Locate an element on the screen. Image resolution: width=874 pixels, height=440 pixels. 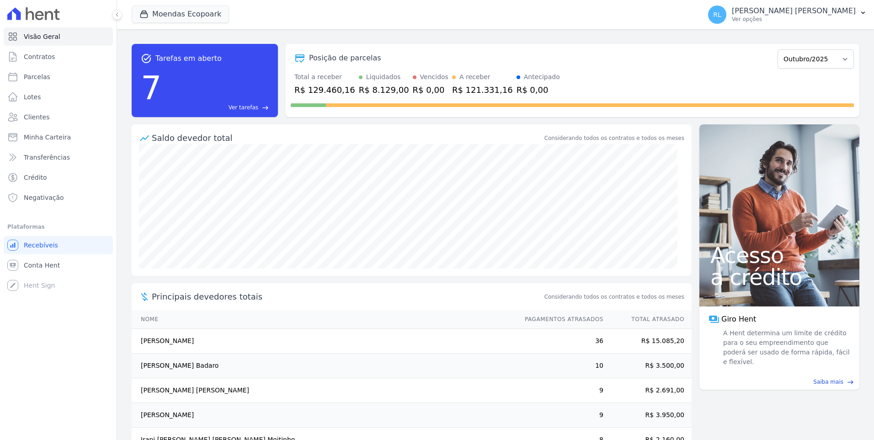
a: Conta Hent is located at coordinates (58, 265).